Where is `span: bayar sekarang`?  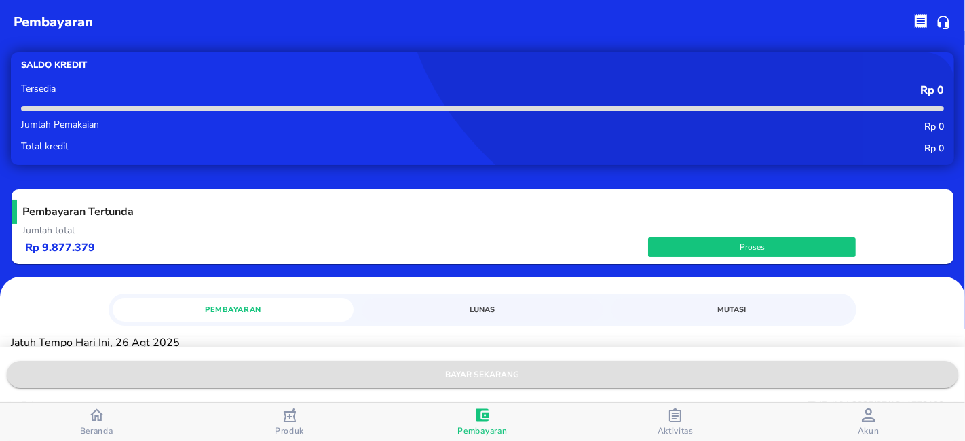
span: bayar sekarang is located at coordinates (482, 374).